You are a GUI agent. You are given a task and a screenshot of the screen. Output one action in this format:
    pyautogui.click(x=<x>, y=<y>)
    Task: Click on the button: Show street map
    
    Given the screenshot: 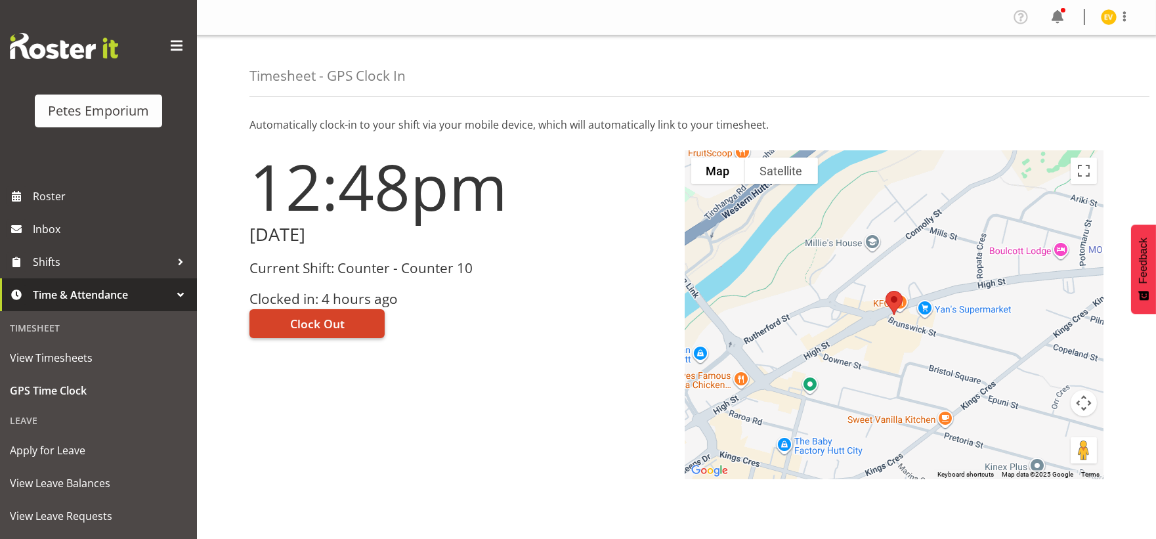 What is the action you would take?
    pyautogui.click(x=718, y=171)
    